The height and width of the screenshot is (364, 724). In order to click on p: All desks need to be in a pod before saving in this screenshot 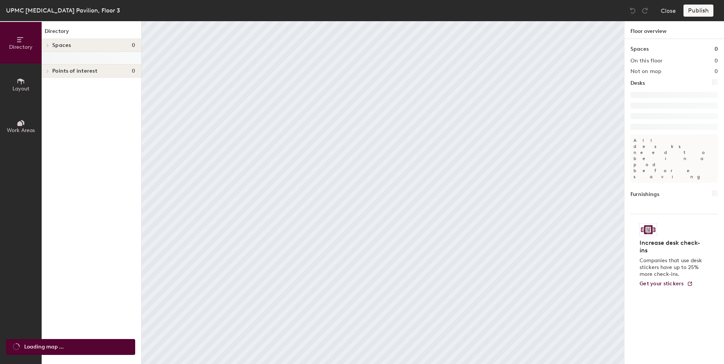, I will do `click(674, 159)`.